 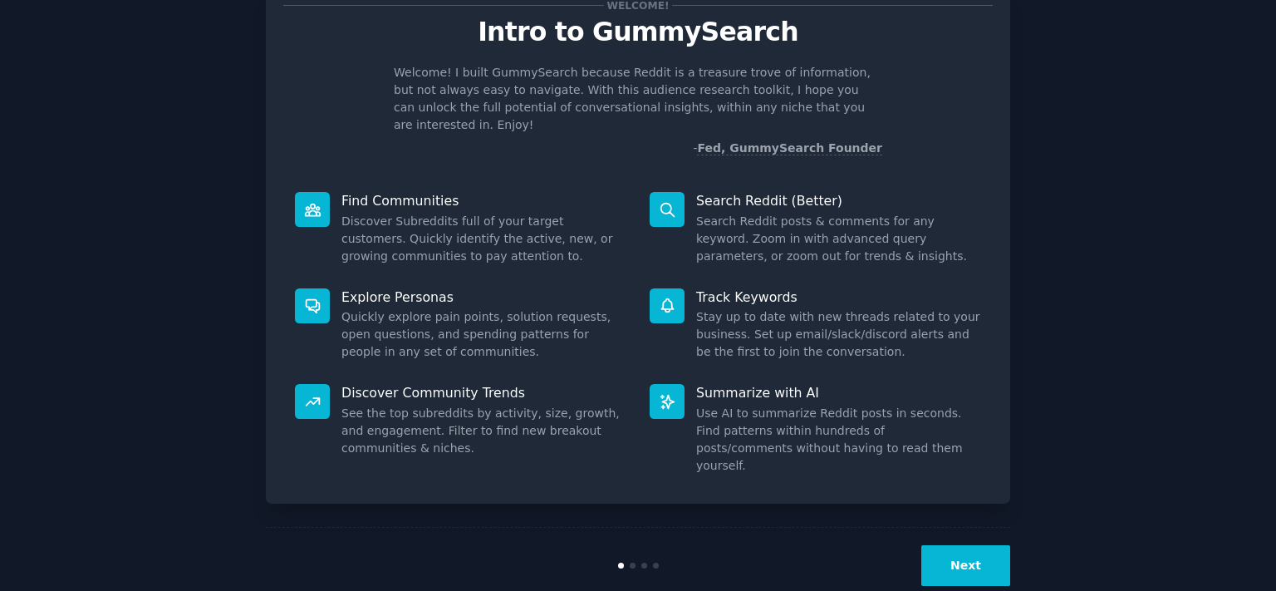 I want to click on dd: See the top subreddits by activity, size, growth, and engagement. Filter to find new breakout com..., so click(x=484, y=430).